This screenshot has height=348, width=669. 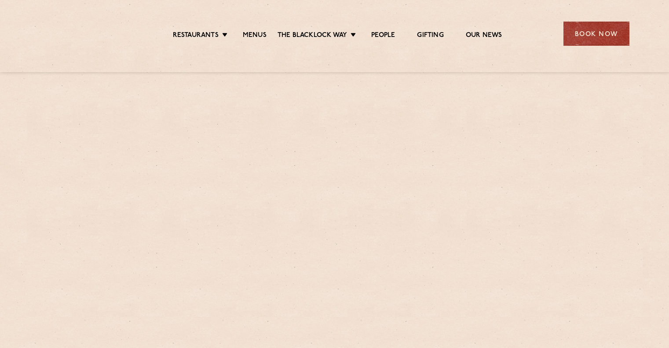 What do you see at coordinates (484, 36) in the screenshot?
I see `a: Our News` at bounding box center [484, 36].